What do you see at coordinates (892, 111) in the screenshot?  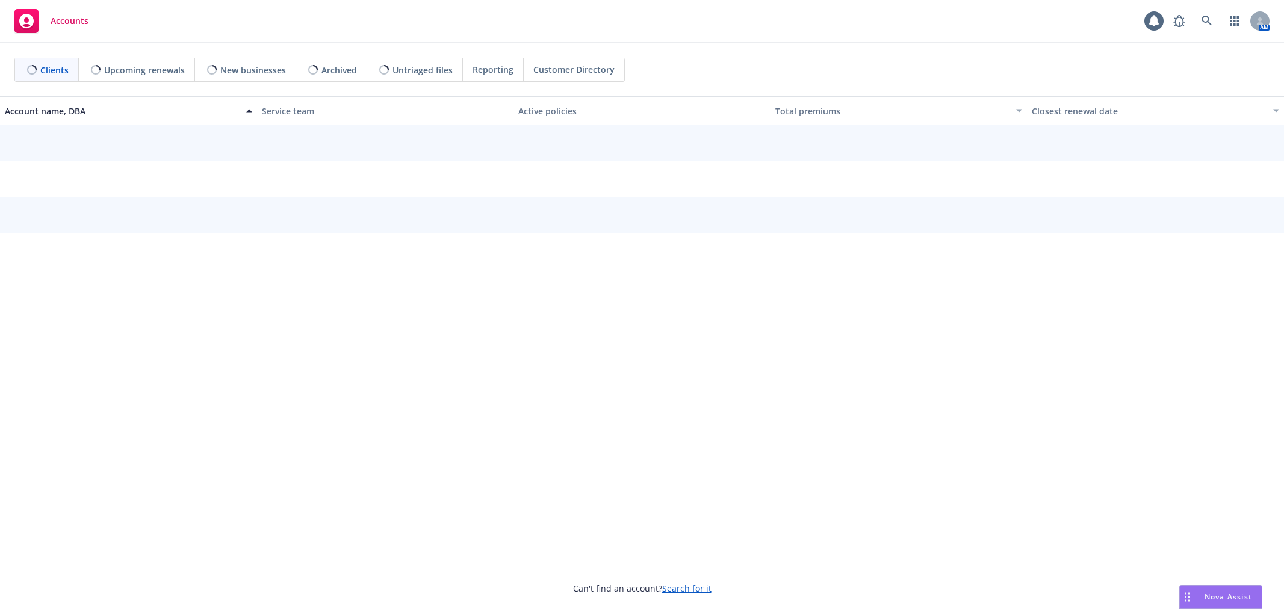 I see `div: Total premiums` at bounding box center [892, 111].